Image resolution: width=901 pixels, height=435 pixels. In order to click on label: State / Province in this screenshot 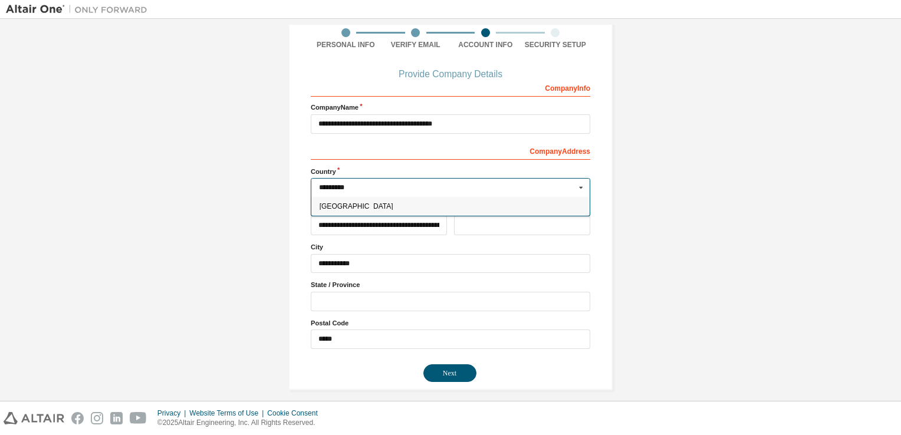, I will do `click(450, 285)`.